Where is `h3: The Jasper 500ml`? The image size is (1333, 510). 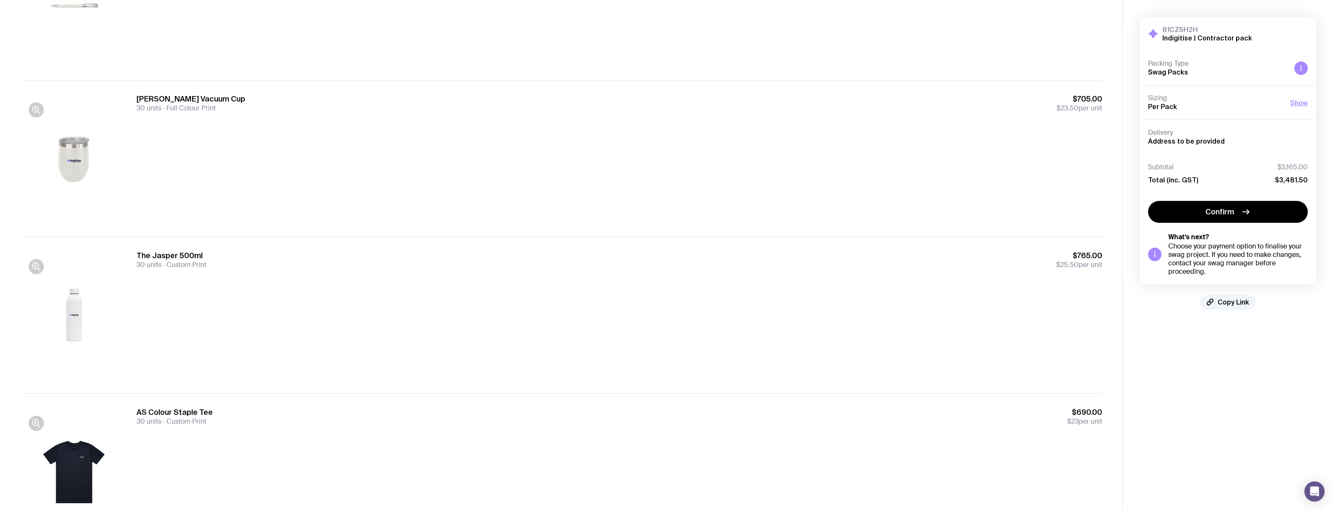
h3: The Jasper 500ml is located at coordinates (171, 256).